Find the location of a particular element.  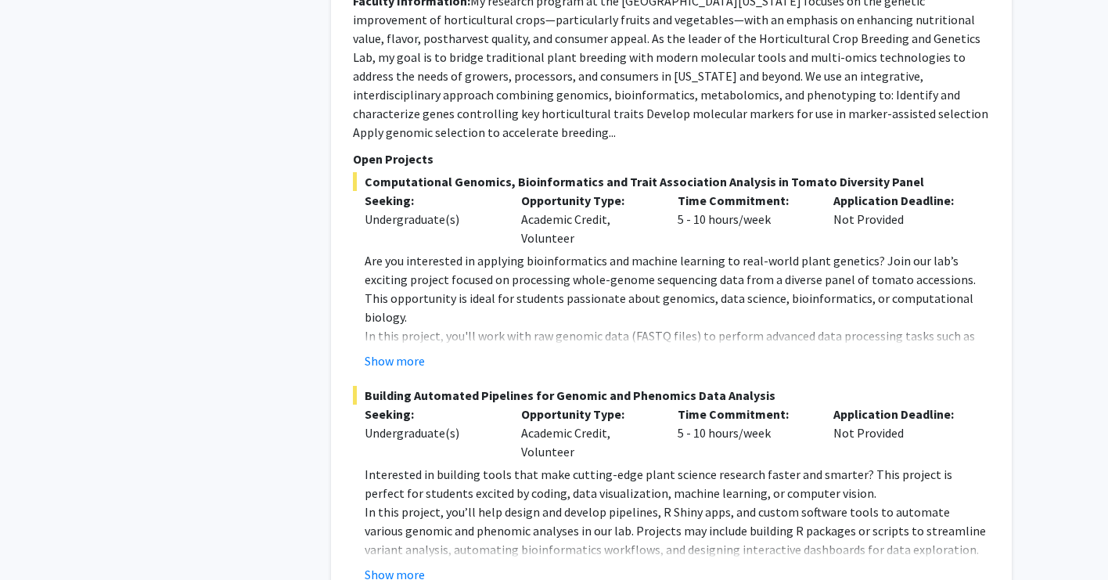

button: Show more is located at coordinates (394, 361).